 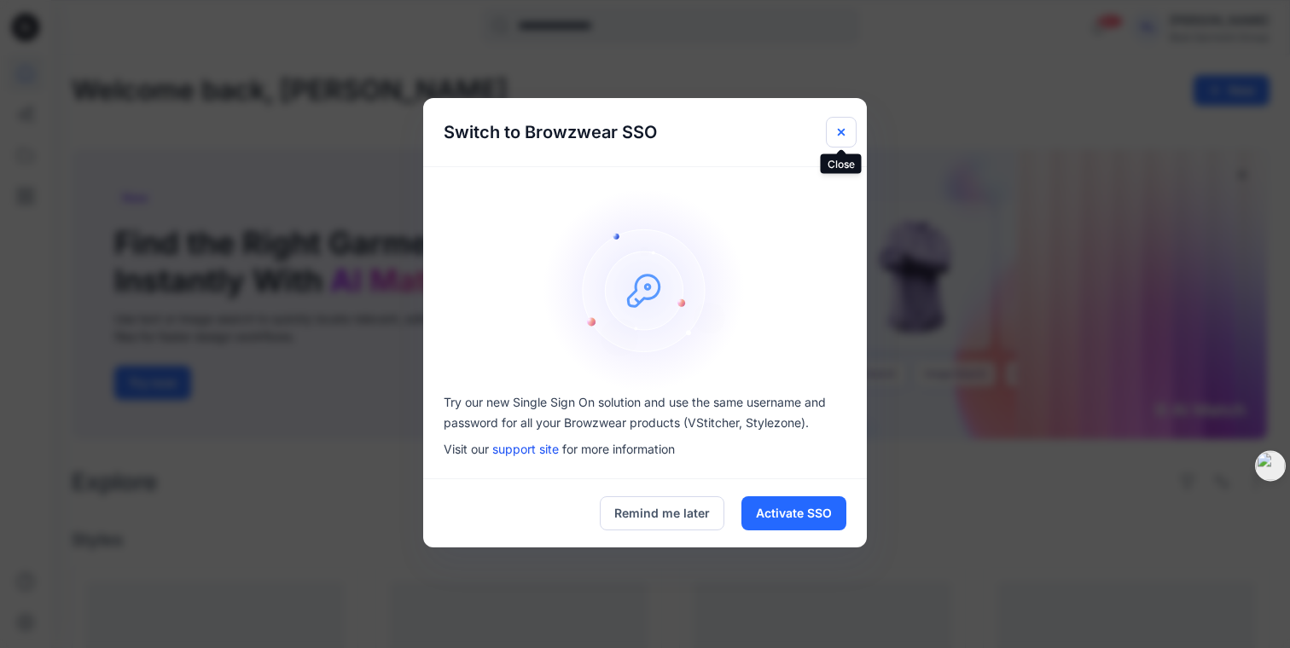 I want to click on p: Visit our for more information, so click(x=645, y=449).